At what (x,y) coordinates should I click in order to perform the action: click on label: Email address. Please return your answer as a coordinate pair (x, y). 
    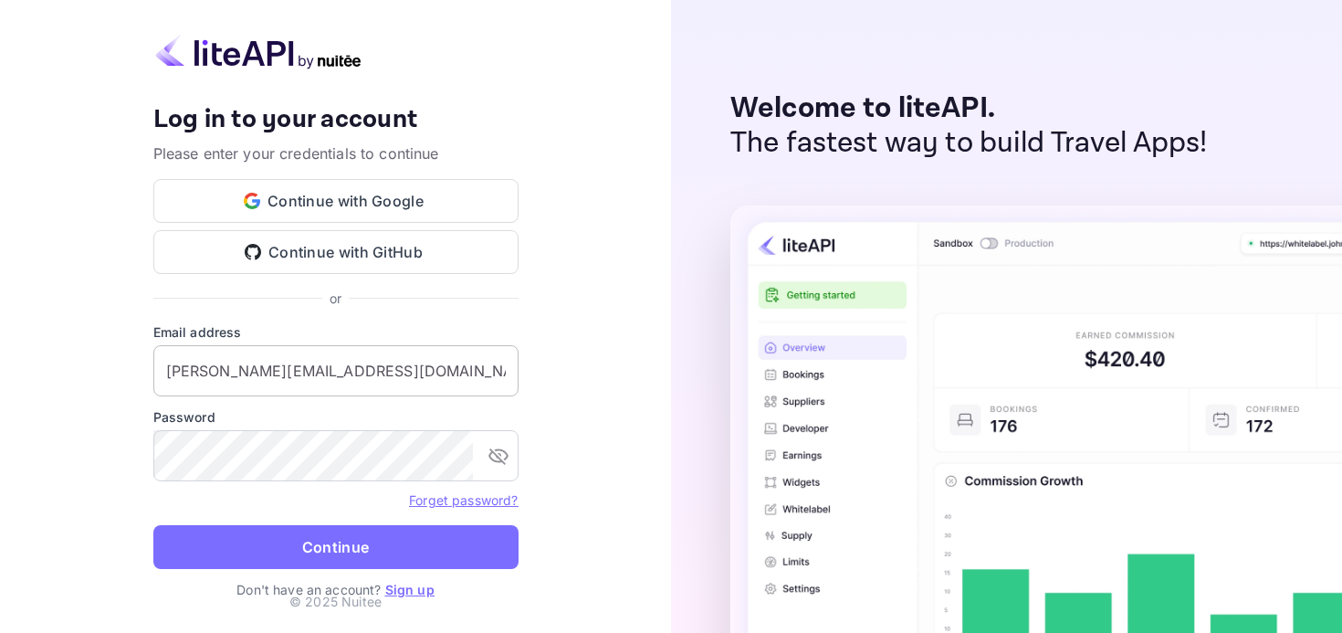
    Looking at the image, I should click on (336, 331).